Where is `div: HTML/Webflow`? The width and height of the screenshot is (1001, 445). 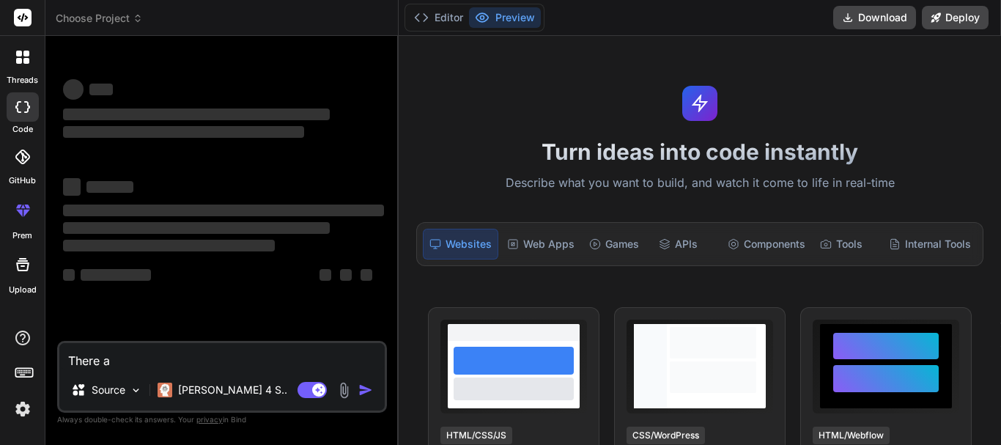 div: HTML/Webflow is located at coordinates (851, 435).